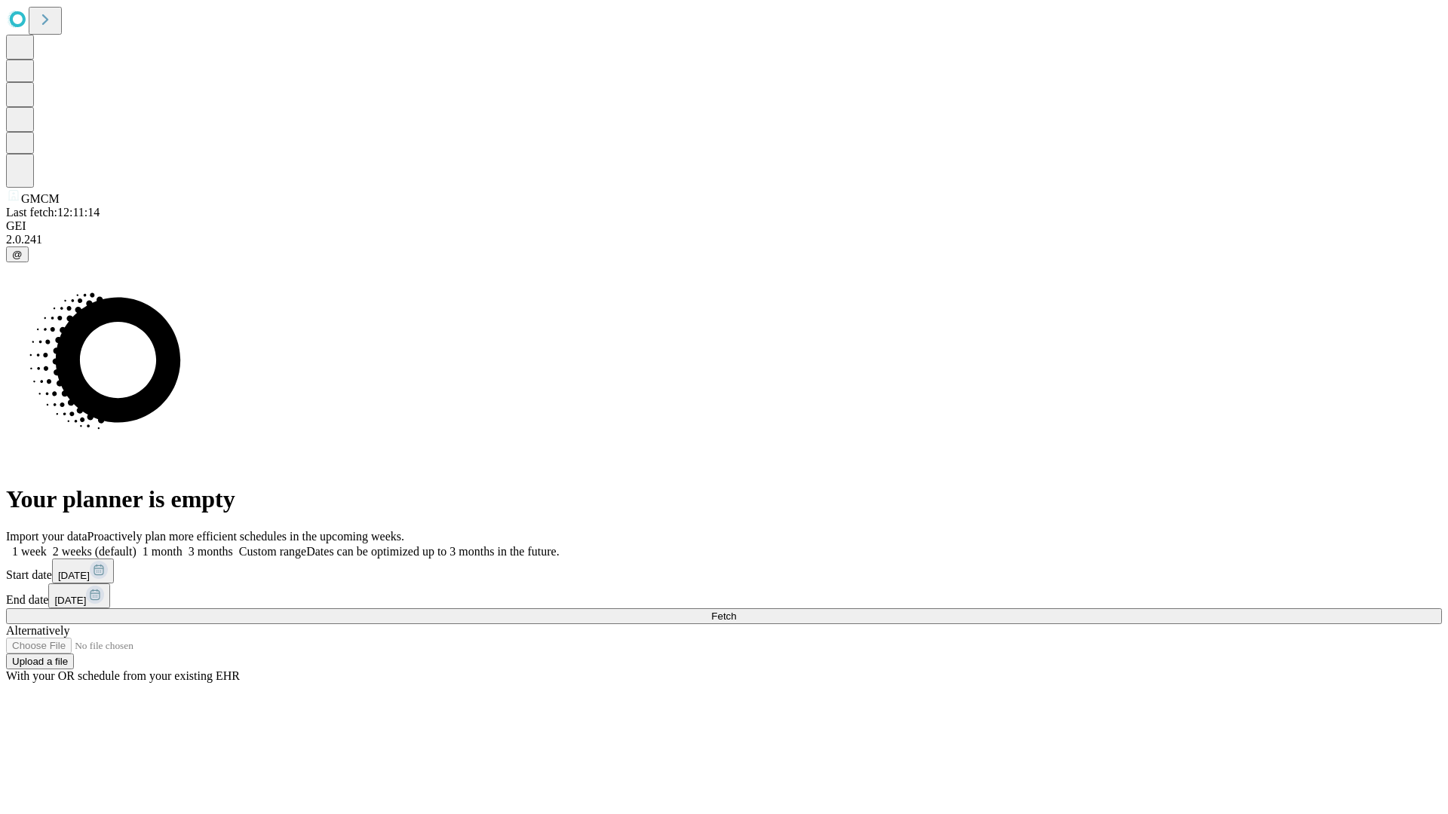 Image resolution: width=1448 pixels, height=814 pixels. Describe the element at coordinates (210, 551) in the screenshot. I see `span: 3 months` at that location.